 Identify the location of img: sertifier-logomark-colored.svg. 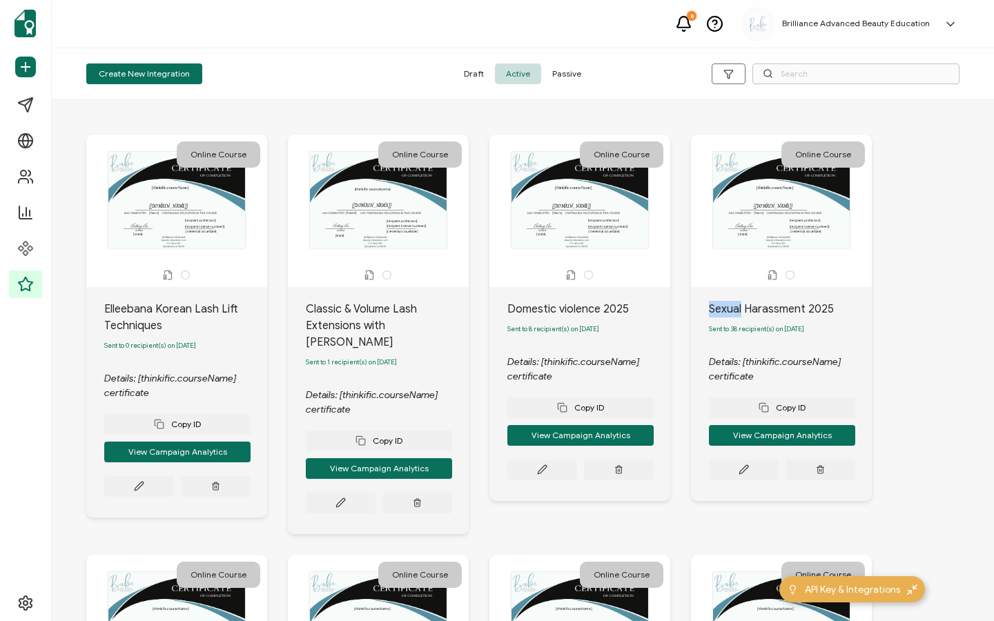
(25, 23).